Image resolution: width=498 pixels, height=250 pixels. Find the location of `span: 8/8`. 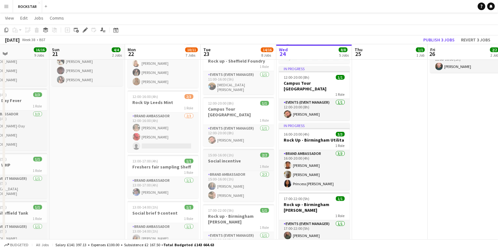

span: 8/8 is located at coordinates (343, 50).